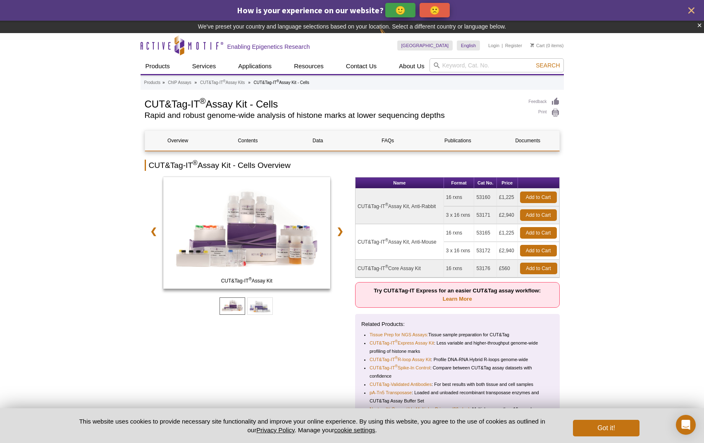  Describe the element at coordinates (458, 371) in the screenshot. I see `li: : Compare between CUT&Tag assay datasets with confidence` at that location.